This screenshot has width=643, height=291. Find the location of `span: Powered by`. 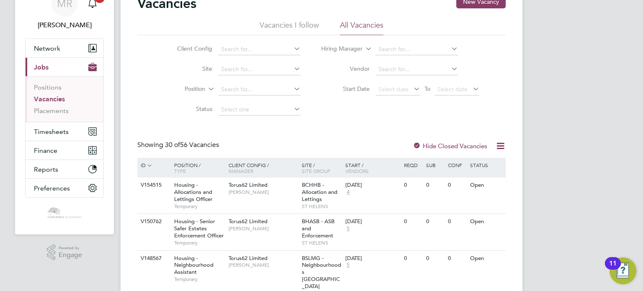

span: Powered by is located at coordinates (70, 248).